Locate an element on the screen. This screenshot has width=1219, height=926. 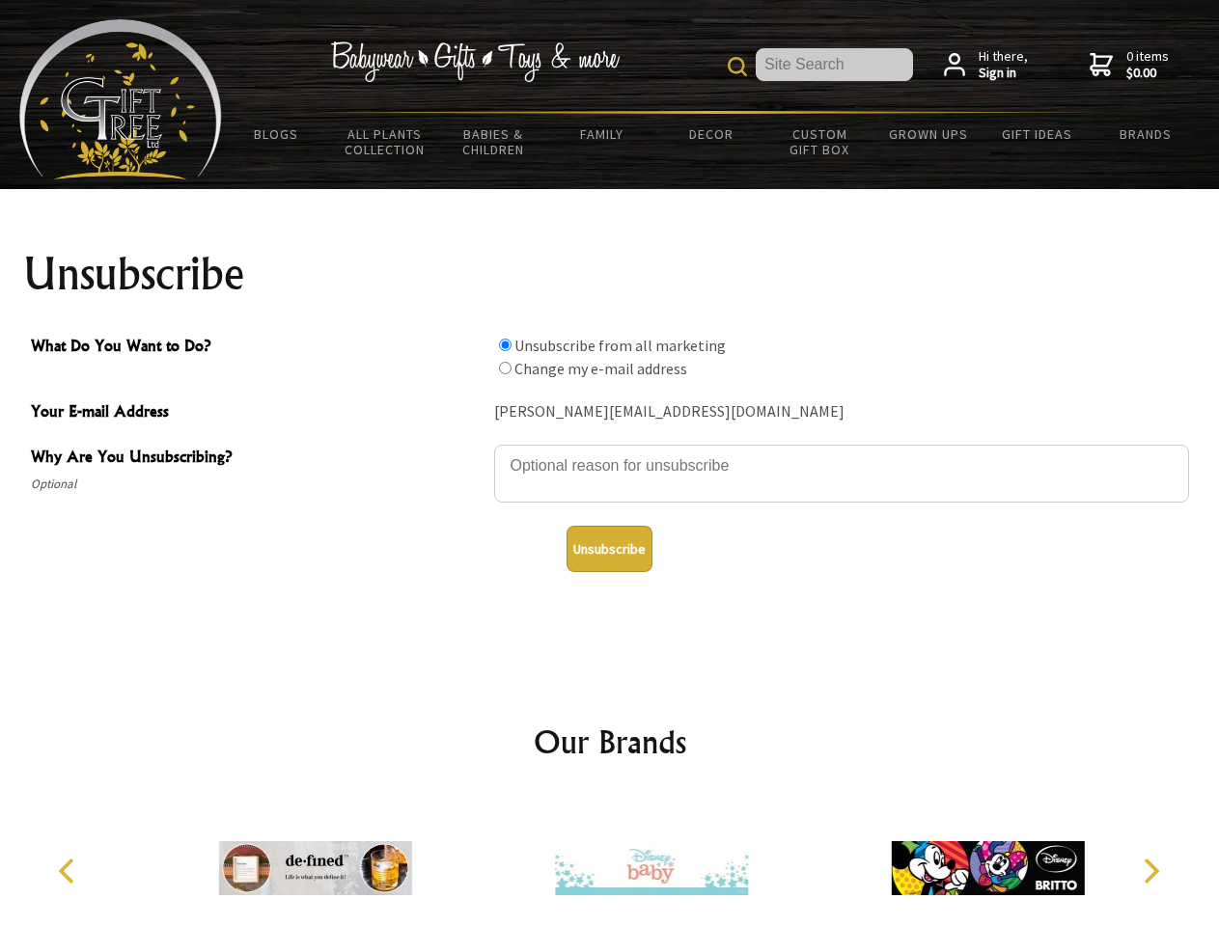
a: Babies & Children is located at coordinates (493, 142).